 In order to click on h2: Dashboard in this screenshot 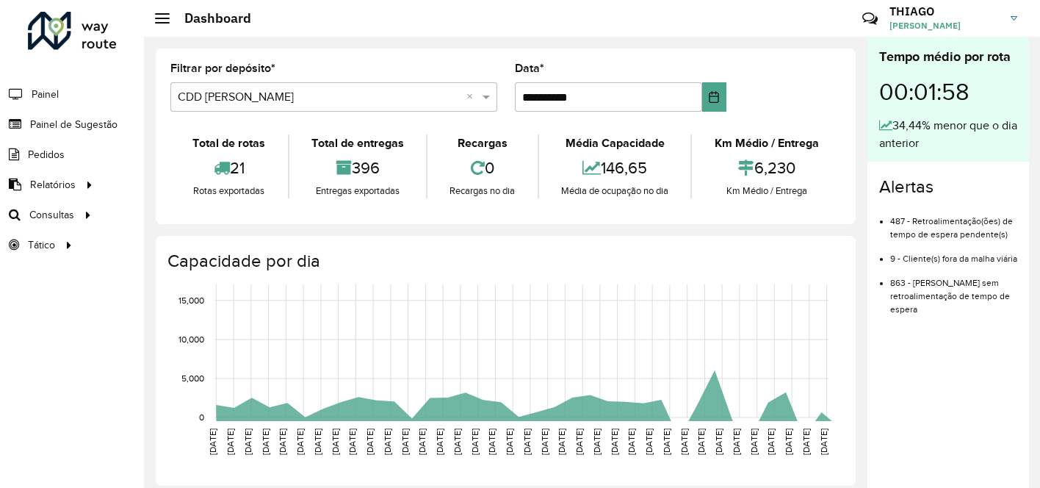, I will do `click(210, 18)`.